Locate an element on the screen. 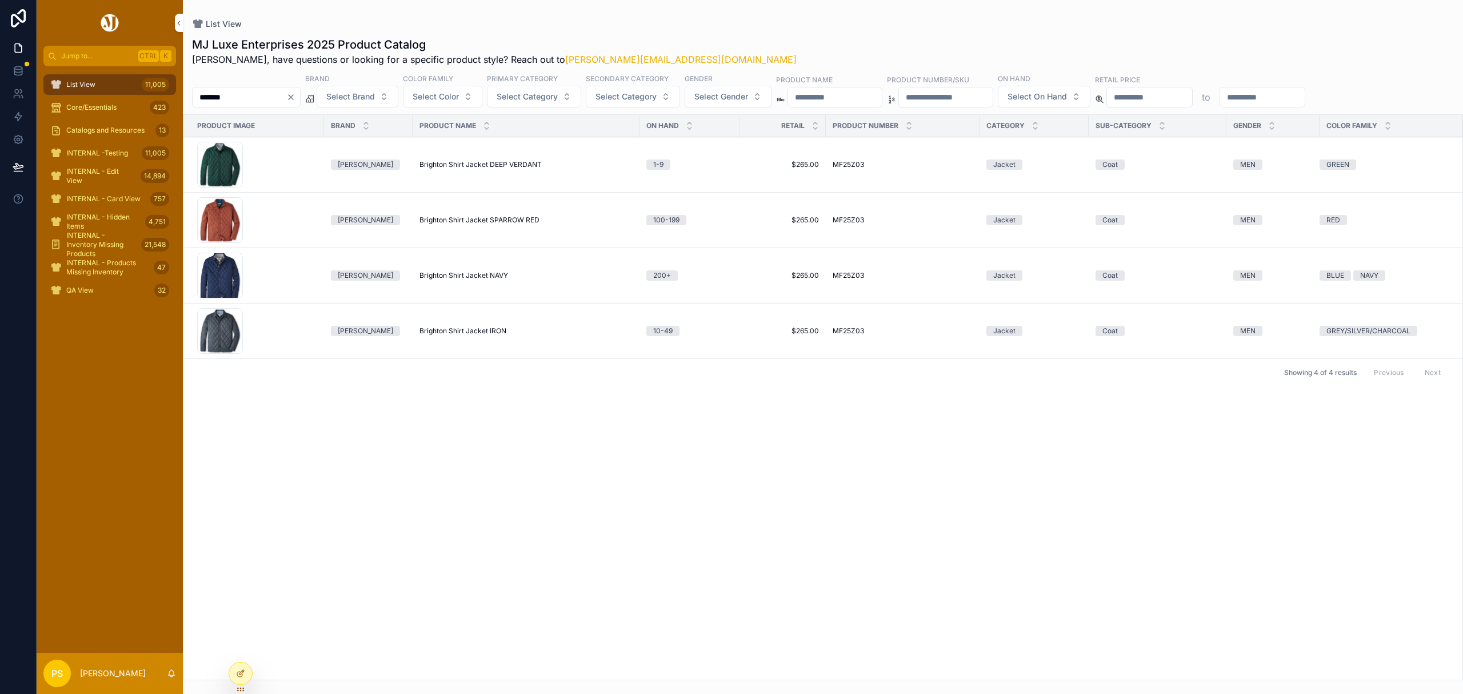  a: List View11,005 is located at coordinates (110, 85).